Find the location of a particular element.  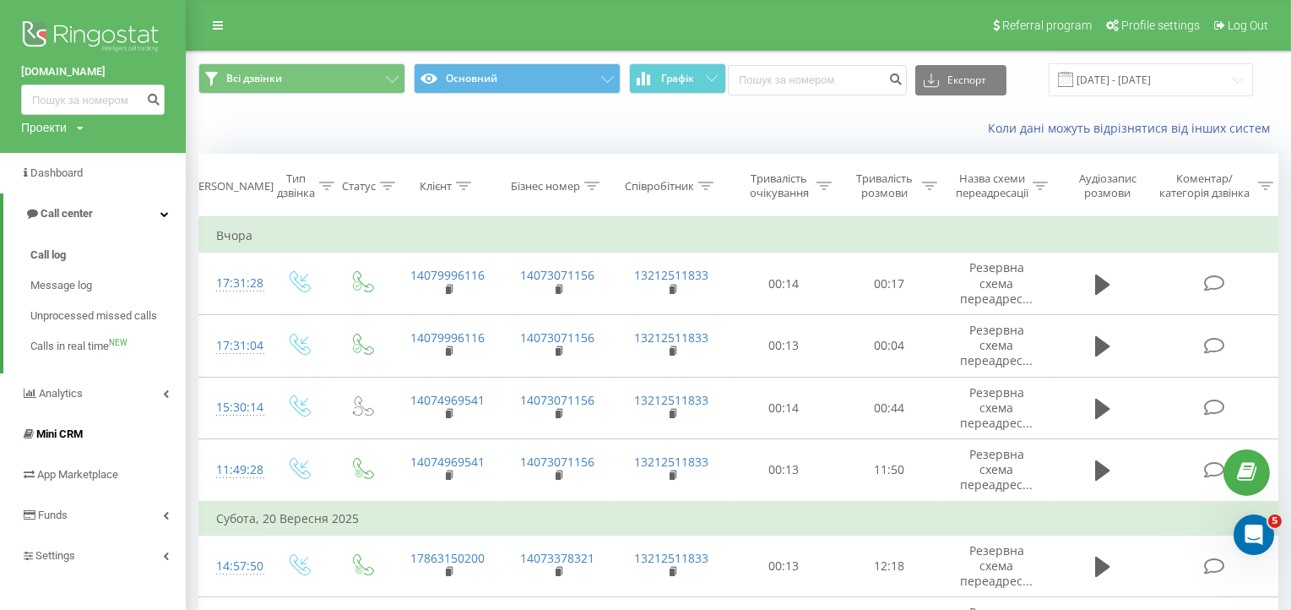

a: Message log is located at coordinates (108, 285).